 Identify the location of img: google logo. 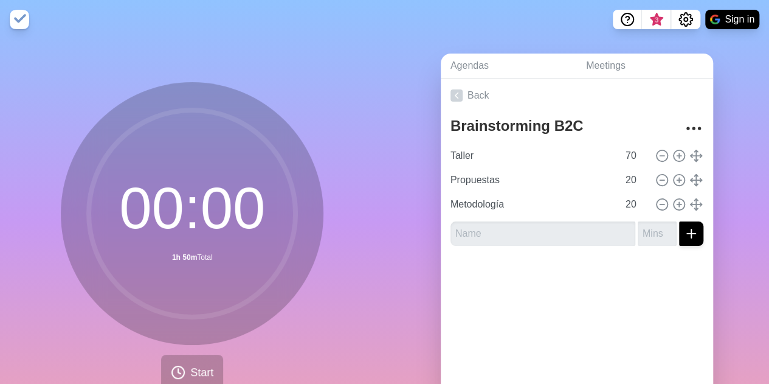
(715, 19).